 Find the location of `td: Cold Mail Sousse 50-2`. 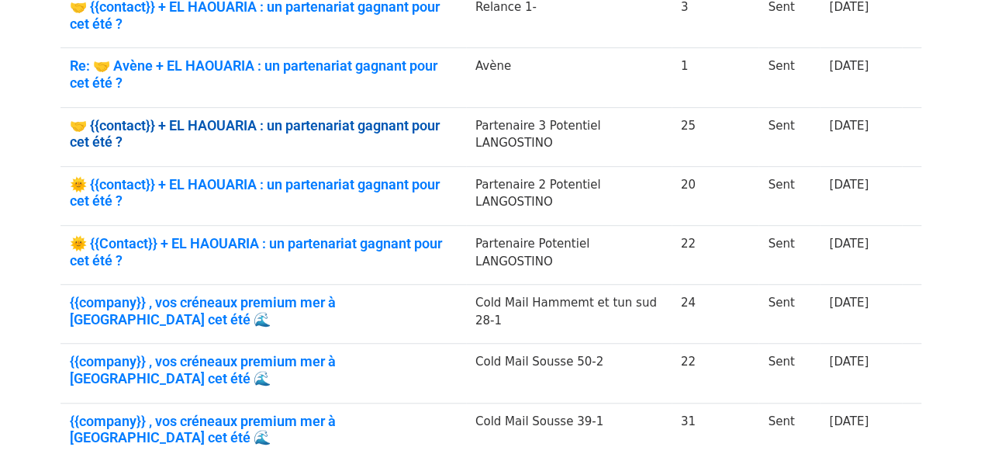

td: Cold Mail Sousse 50-2 is located at coordinates (569, 373).